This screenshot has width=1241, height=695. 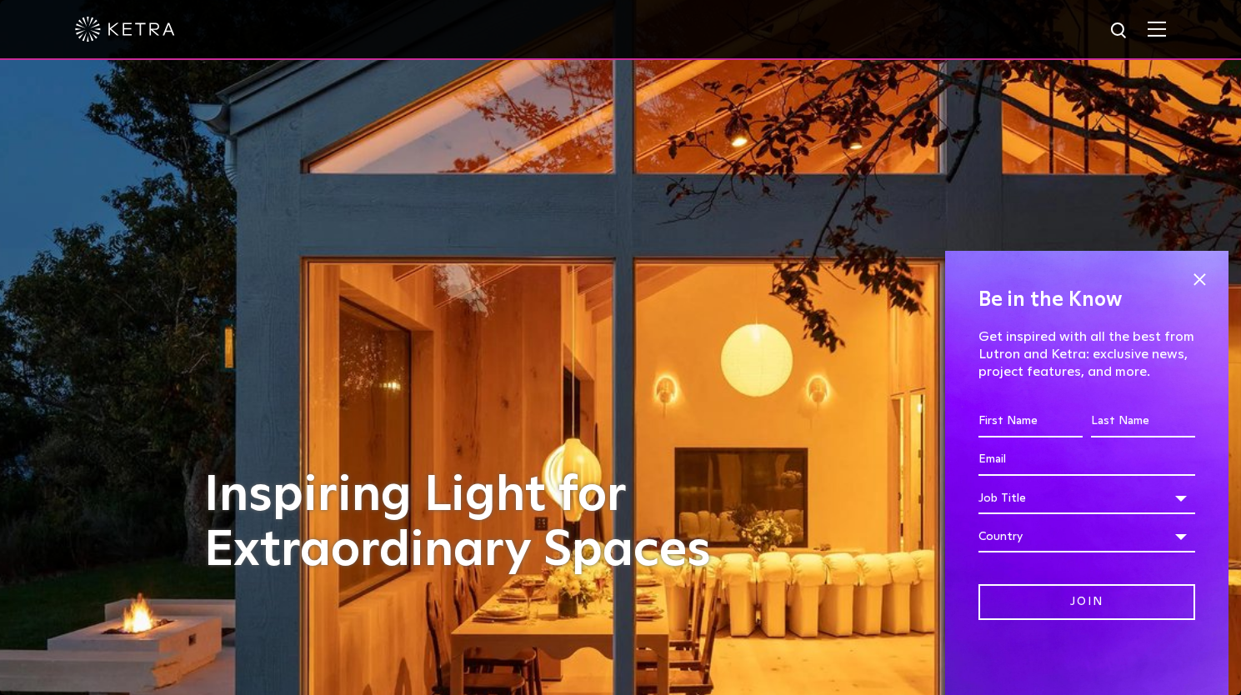 I want to click on input: Join, so click(x=1087, y=602).